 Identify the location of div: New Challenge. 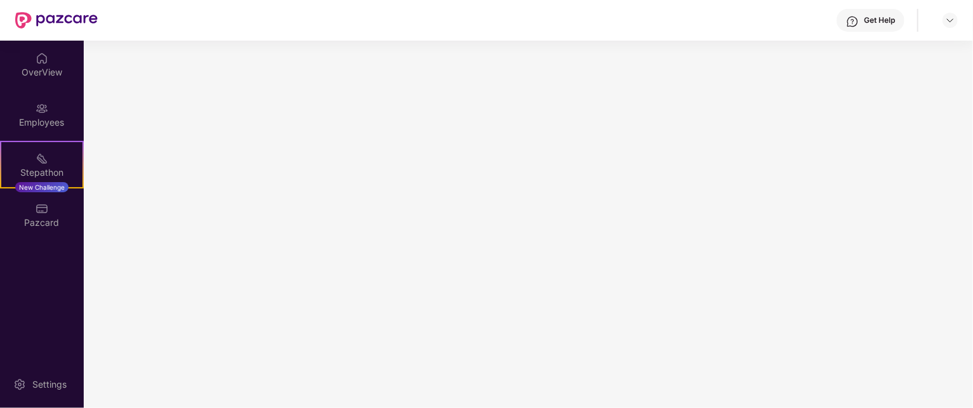
(42, 187).